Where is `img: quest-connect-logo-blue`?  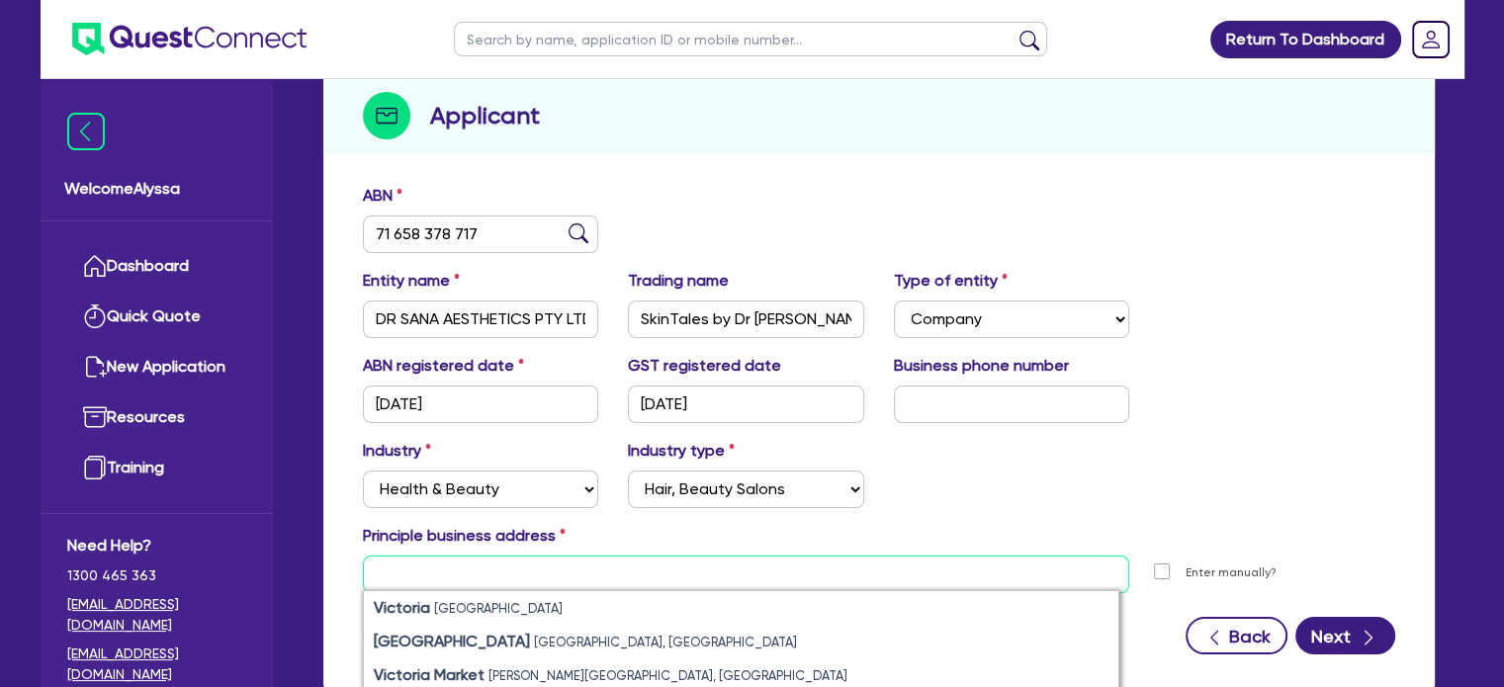 img: quest-connect-logo-blue is located at coordinates (189, 39).